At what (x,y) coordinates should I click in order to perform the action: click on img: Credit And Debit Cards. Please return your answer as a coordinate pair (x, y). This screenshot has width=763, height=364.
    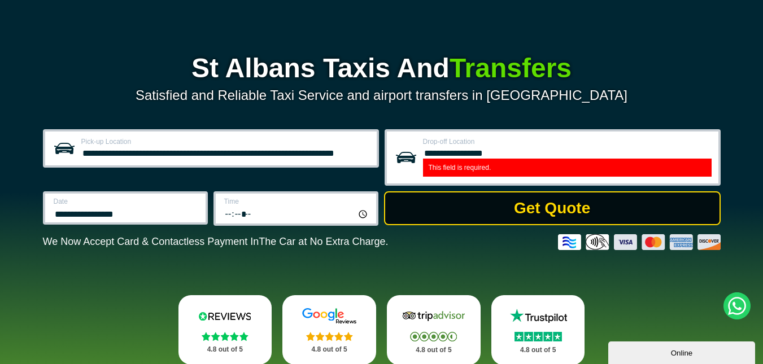
    Looking at the image, I should click on (639, 242).